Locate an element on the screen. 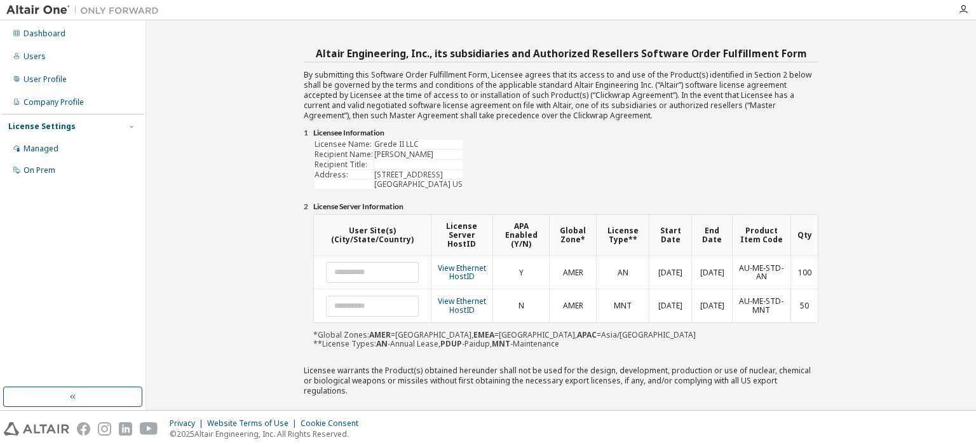  td: Recipient Name: is located at coordinates (344, 154).